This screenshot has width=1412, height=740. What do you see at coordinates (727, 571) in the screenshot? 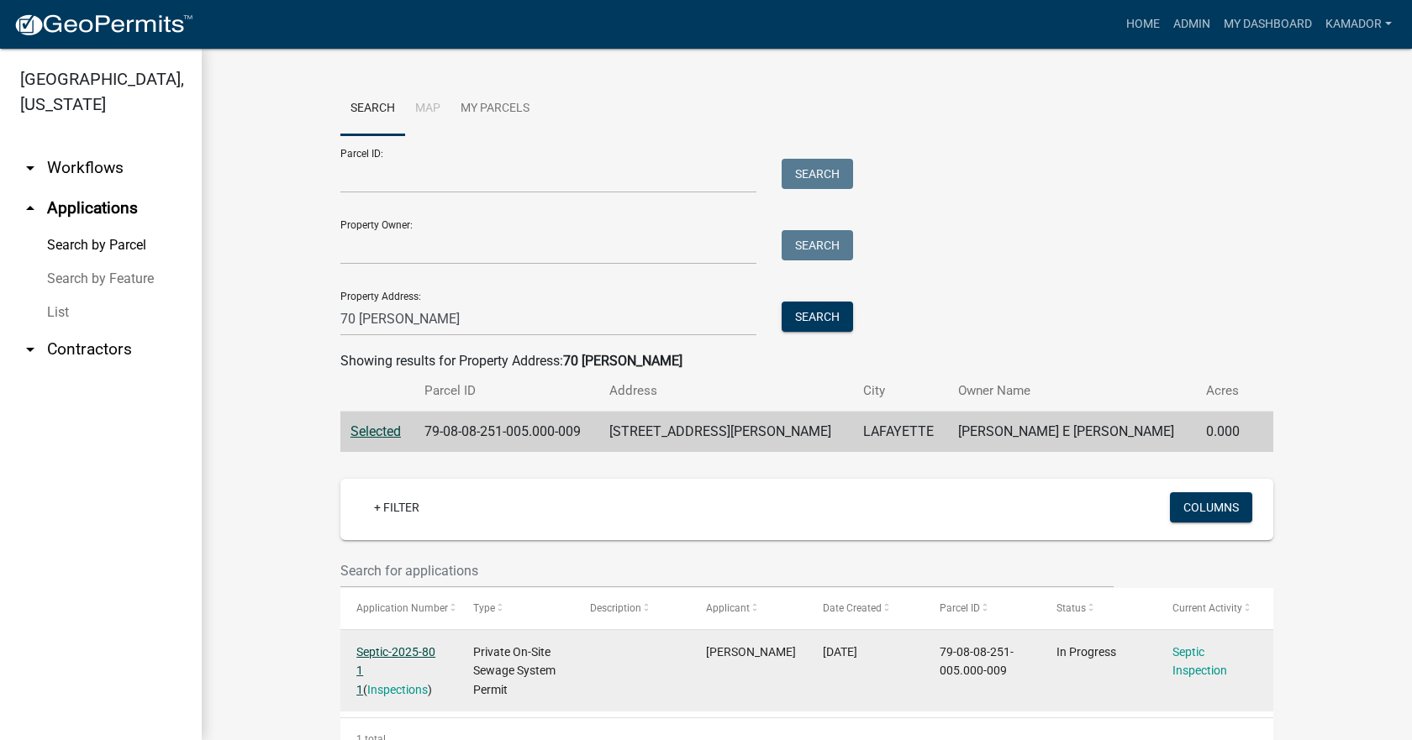
I see `input: Search for applications` at bounding box center [727, 571].